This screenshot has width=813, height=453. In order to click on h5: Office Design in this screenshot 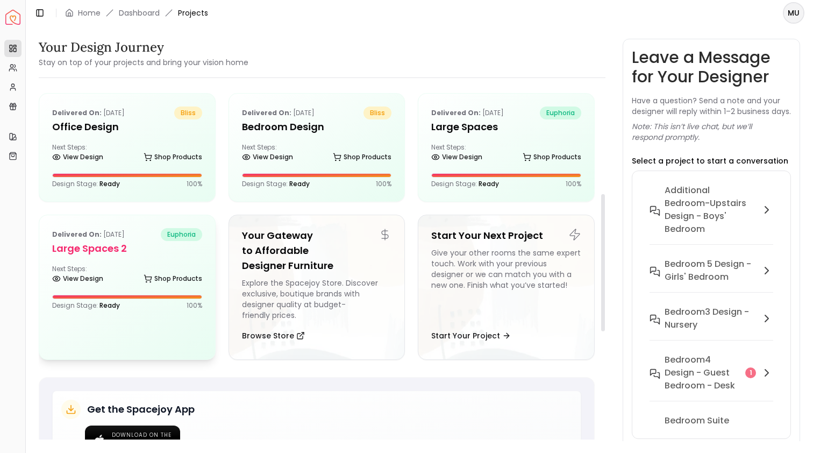, I will do `click(127, 127)`.